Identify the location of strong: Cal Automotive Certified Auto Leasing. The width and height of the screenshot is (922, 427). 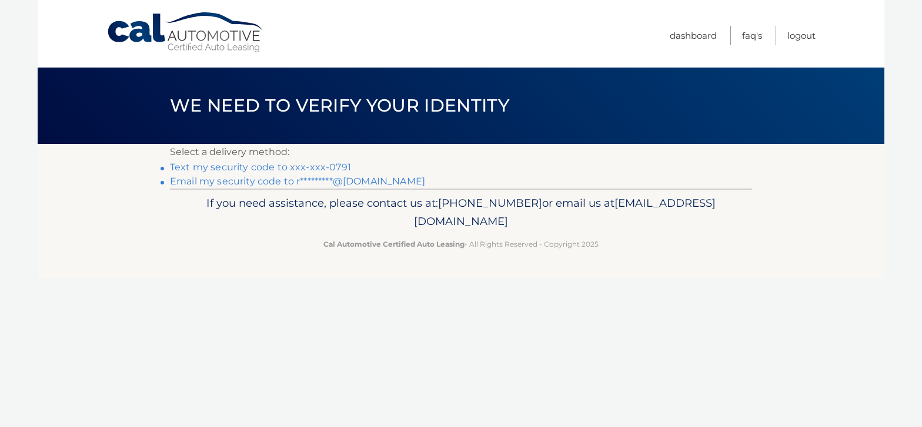
(394, 244).